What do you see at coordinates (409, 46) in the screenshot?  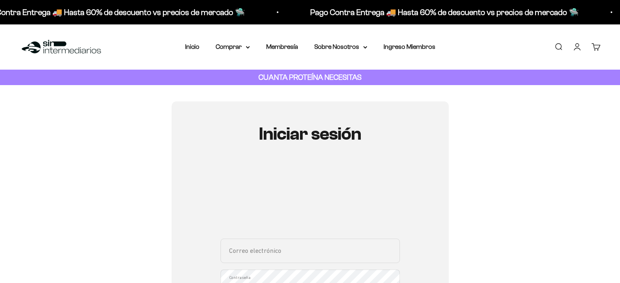 I see `a: Ingreso Miembros` at bounding box center [409, 46].